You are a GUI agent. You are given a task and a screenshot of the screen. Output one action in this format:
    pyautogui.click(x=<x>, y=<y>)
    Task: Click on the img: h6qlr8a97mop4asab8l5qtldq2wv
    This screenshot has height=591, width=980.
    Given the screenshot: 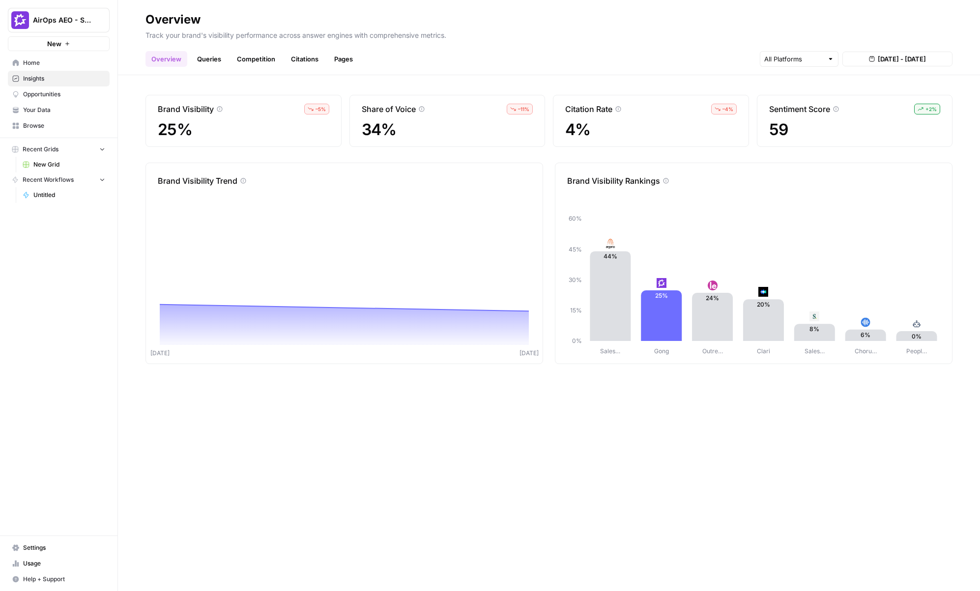 What is the action you would take?
    pyautogui.click(x=763, y=292)
    